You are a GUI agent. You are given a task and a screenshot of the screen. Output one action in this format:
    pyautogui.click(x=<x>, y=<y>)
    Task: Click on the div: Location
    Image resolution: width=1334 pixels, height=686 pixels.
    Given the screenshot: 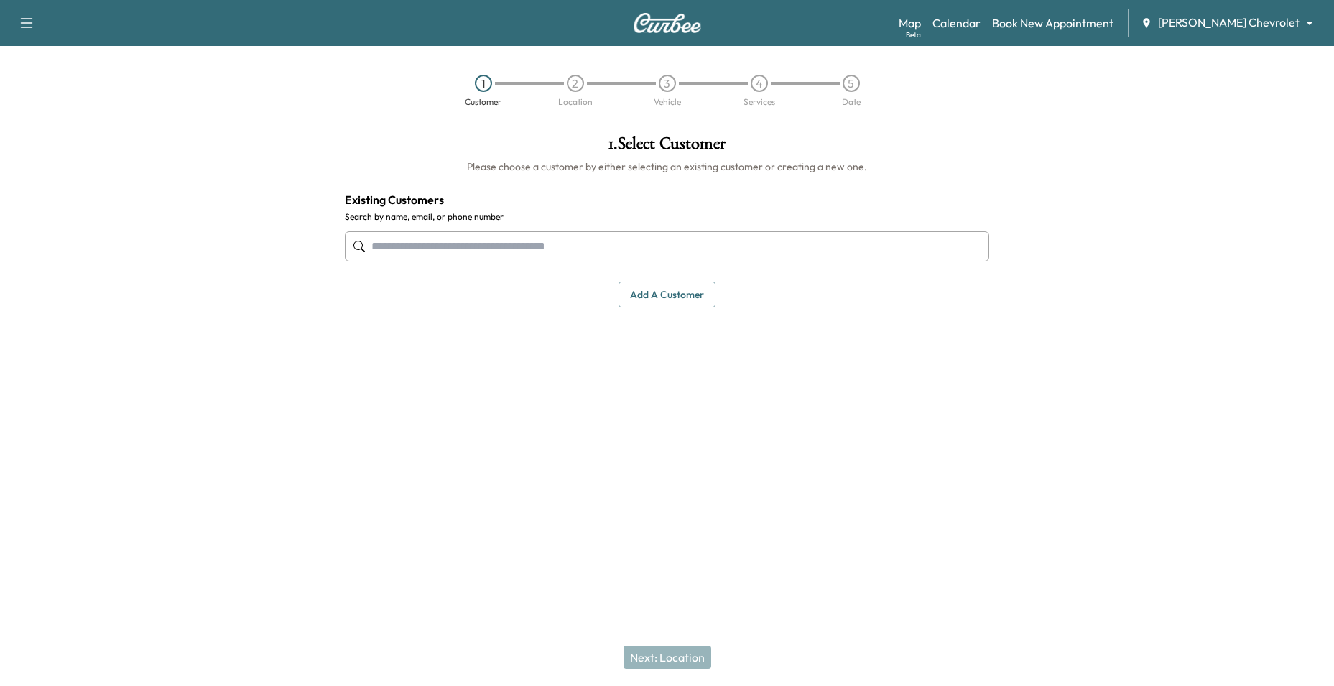 What is the action you would take?
    pyautogui.click(x=575, y=102)
    